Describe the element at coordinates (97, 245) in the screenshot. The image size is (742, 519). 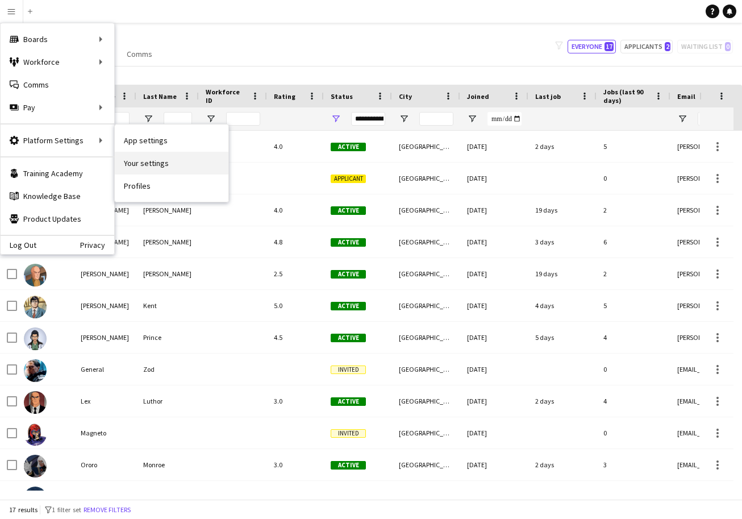
I see `a: Privacy` at that location.